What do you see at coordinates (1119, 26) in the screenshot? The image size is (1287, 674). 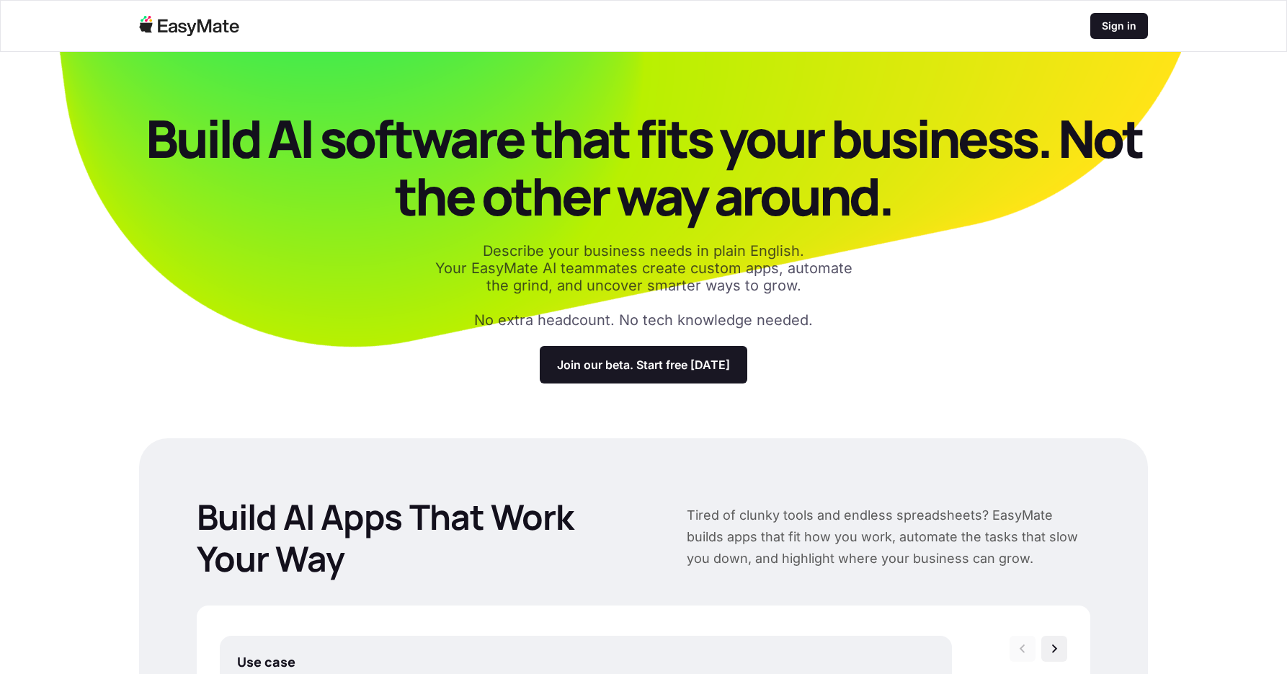 I see `p: Sign in` at bounding box center [1119, 26].